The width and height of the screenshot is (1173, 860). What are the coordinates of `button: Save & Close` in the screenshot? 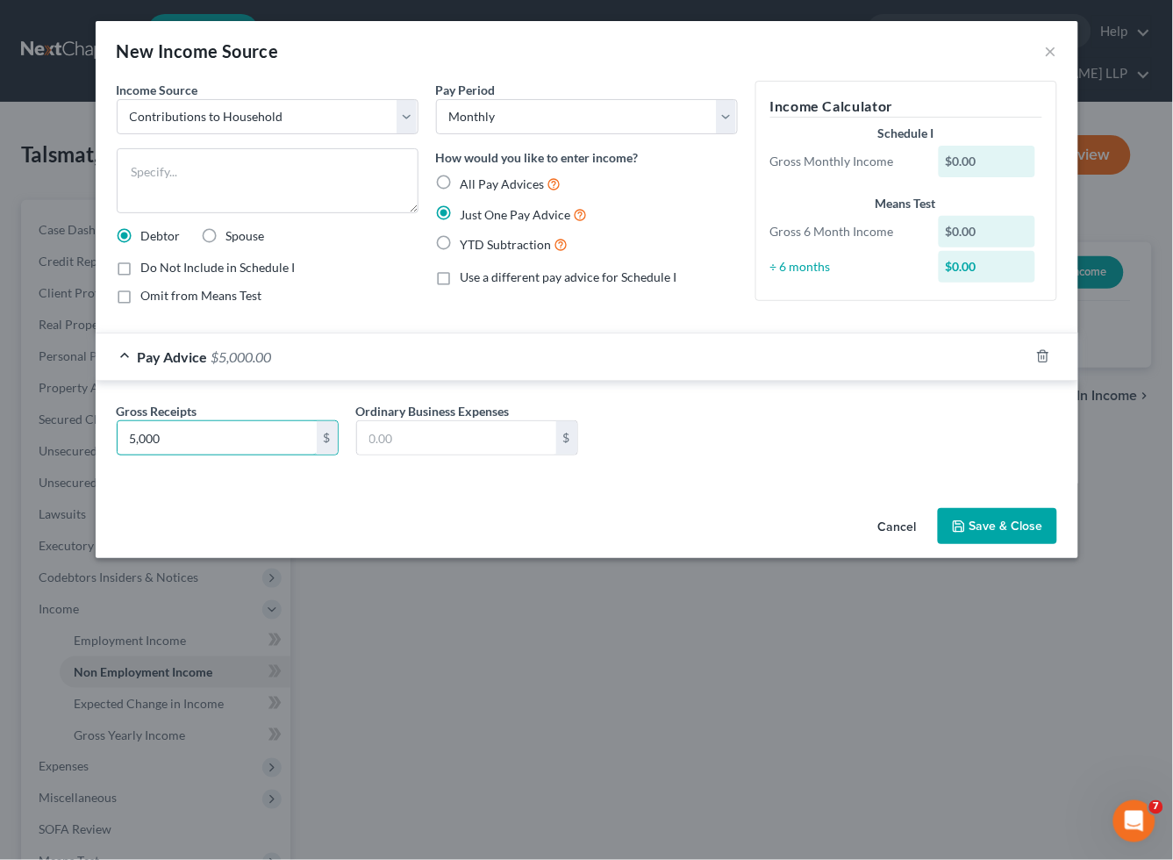 It's located at (997, 526).